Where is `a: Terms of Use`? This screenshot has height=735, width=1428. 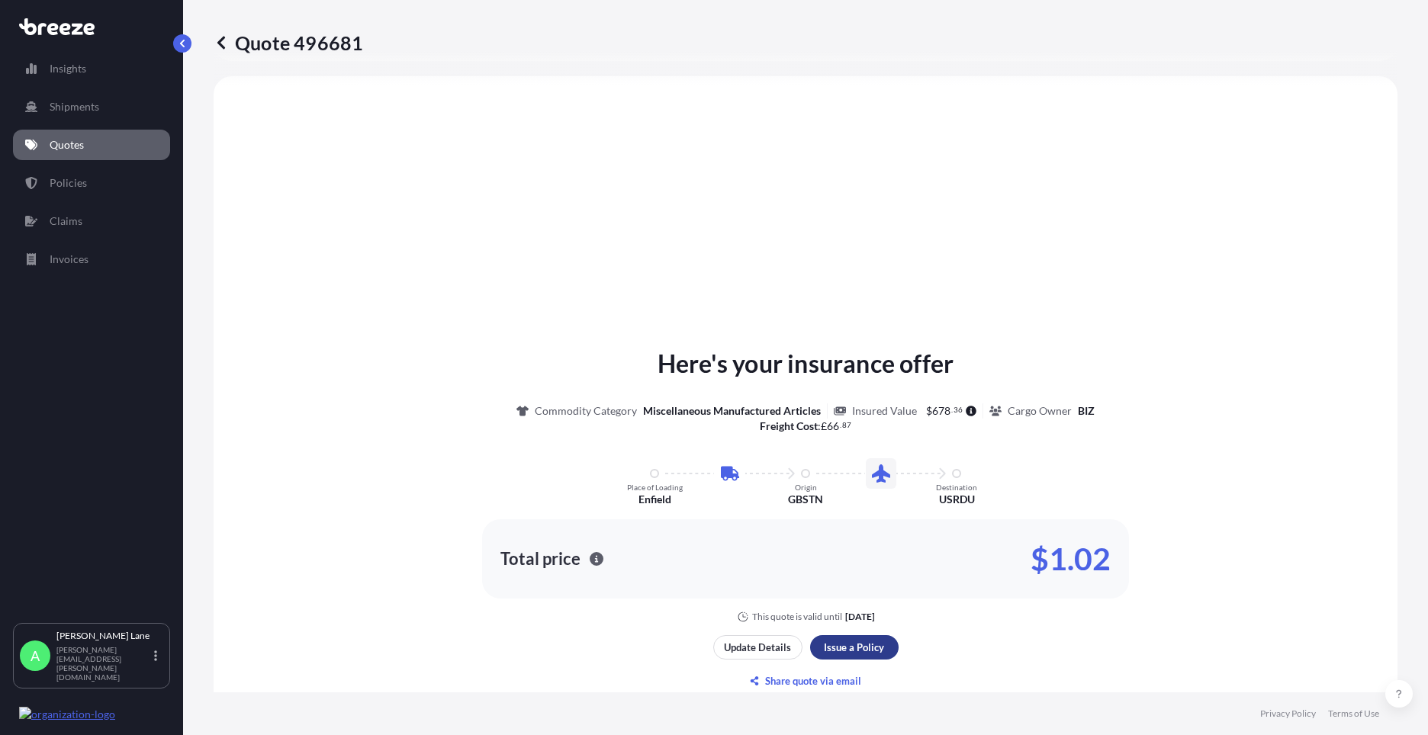 a: Terms of Use is located at coordinates (1353, 714).